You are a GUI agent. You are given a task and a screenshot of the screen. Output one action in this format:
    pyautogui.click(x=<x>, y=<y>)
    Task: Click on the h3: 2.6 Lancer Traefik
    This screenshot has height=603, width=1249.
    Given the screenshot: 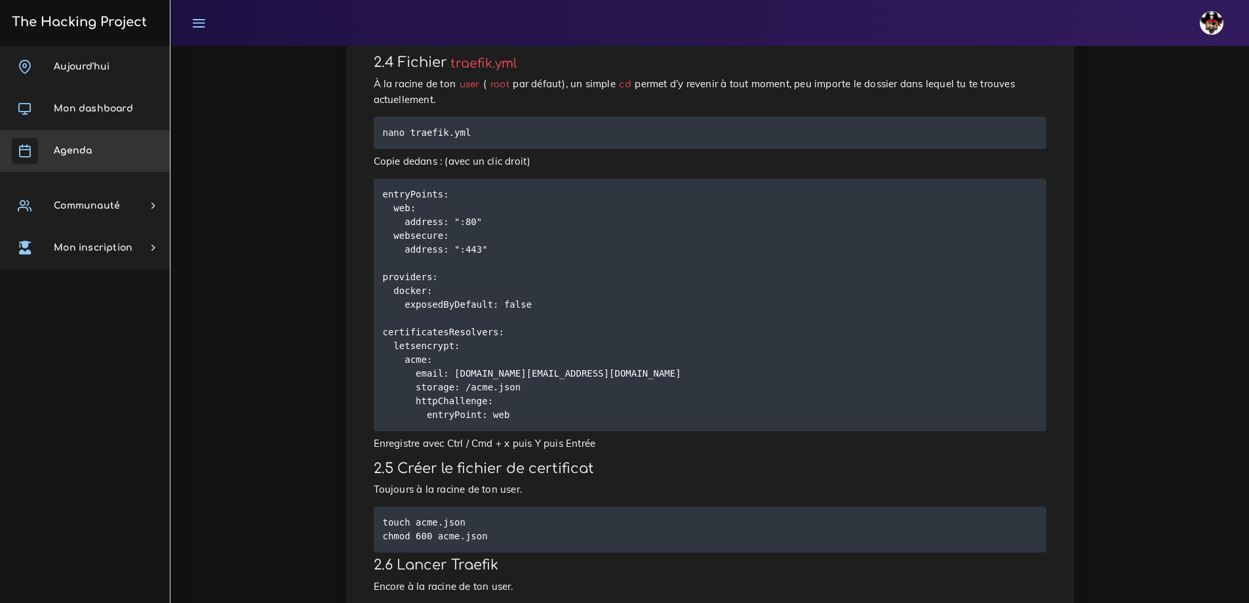 What is the action you would take?
    pyautogui.click(x=710, y=564)
    